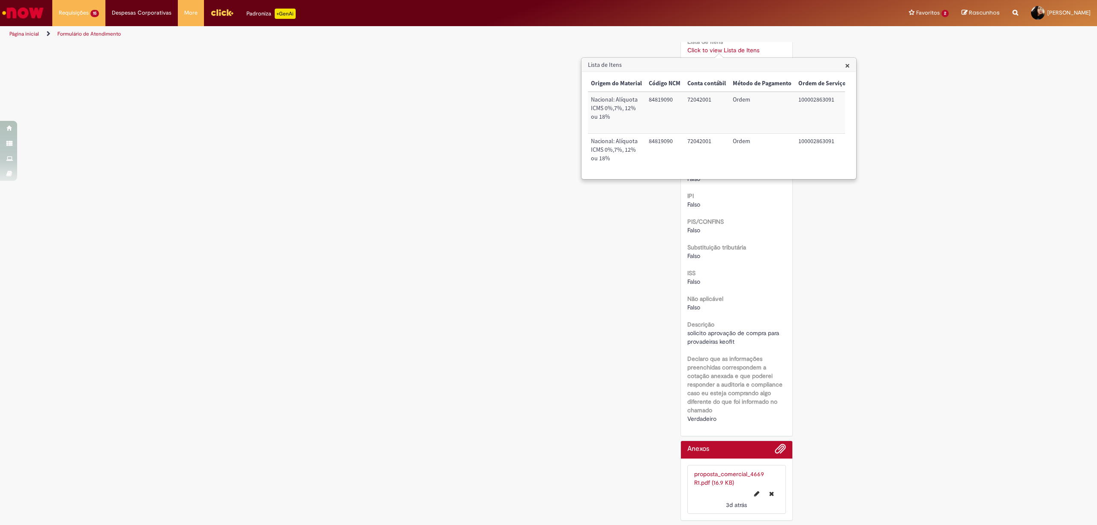  Describe the element at coordinates (705, 299) in the screenshot. I see `b: Não aplicável` at that location.